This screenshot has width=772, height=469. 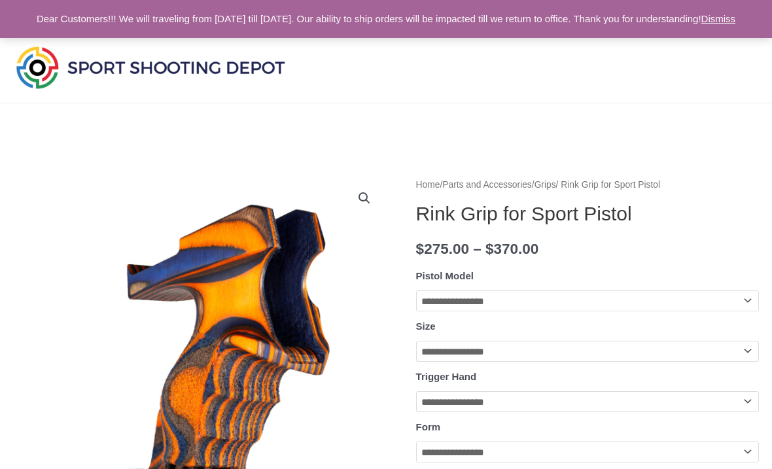 What do you see at coordinates (429, 427) in the screenshot?
I see `label: Form` at bounding box center [429, 427].